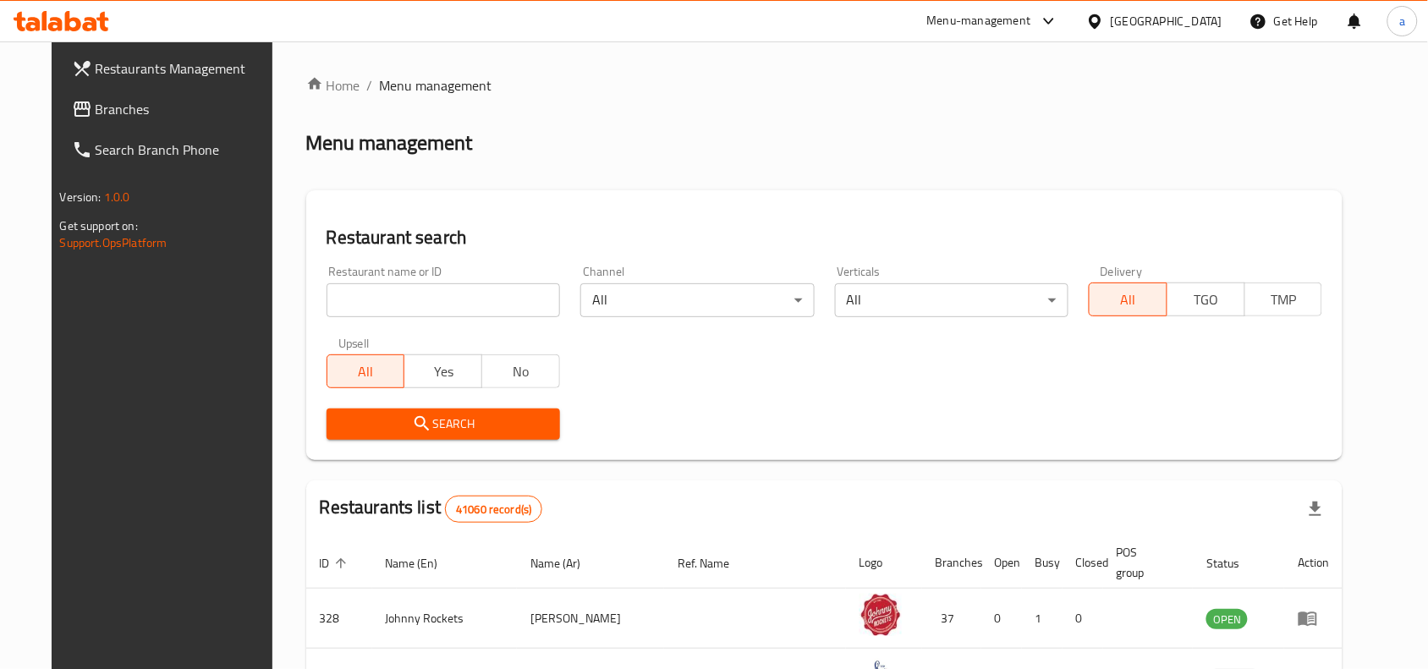 Image resolution: width=1428 pixels, height=669 pixels. I want to click on td: Johnny Rockets, so click(445, 619).